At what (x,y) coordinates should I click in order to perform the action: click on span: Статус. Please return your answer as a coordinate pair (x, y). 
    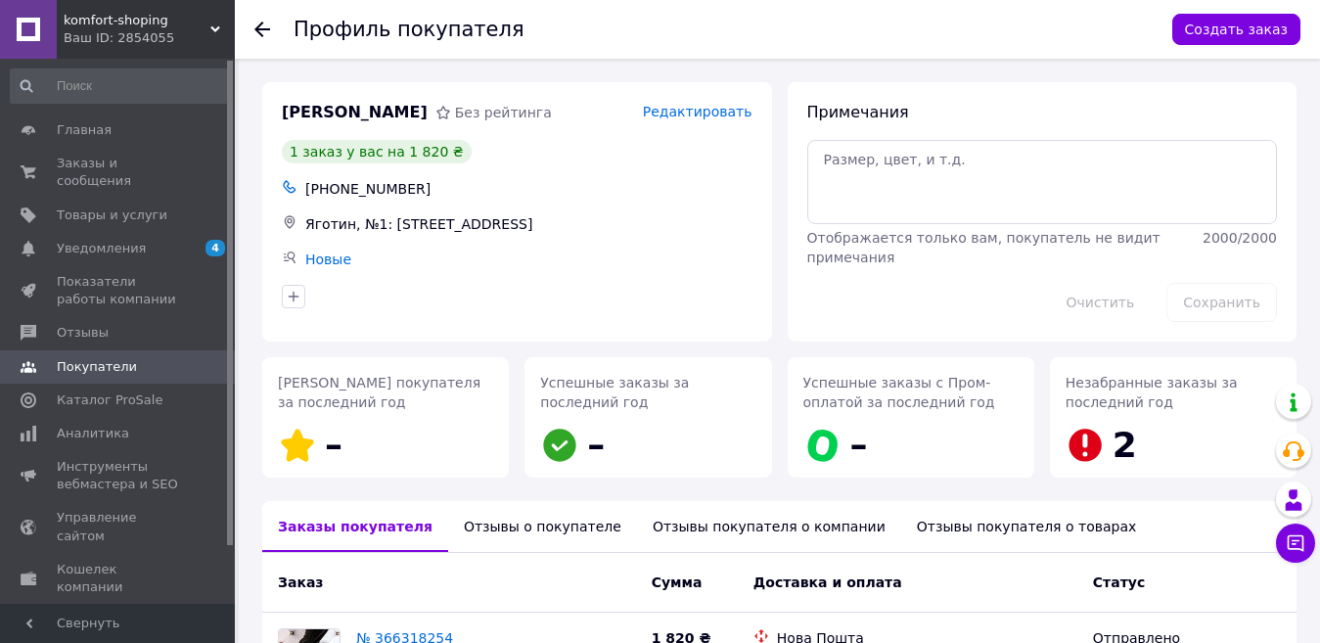
    Looking at the image, I should click on (1119, 582).